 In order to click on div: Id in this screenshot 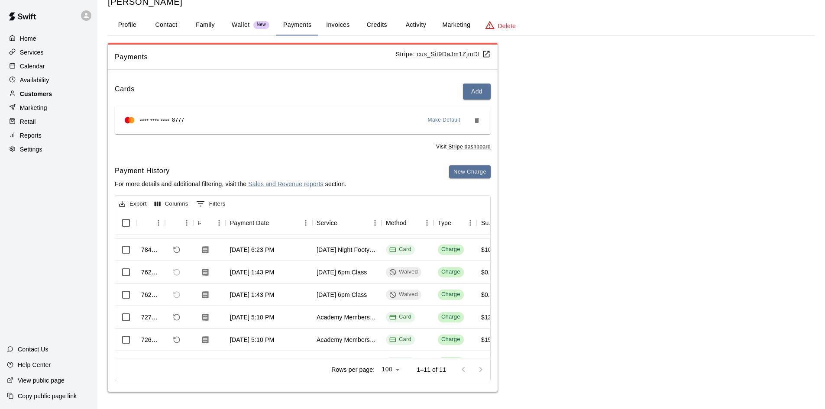, I will do `click(151, 223)`.